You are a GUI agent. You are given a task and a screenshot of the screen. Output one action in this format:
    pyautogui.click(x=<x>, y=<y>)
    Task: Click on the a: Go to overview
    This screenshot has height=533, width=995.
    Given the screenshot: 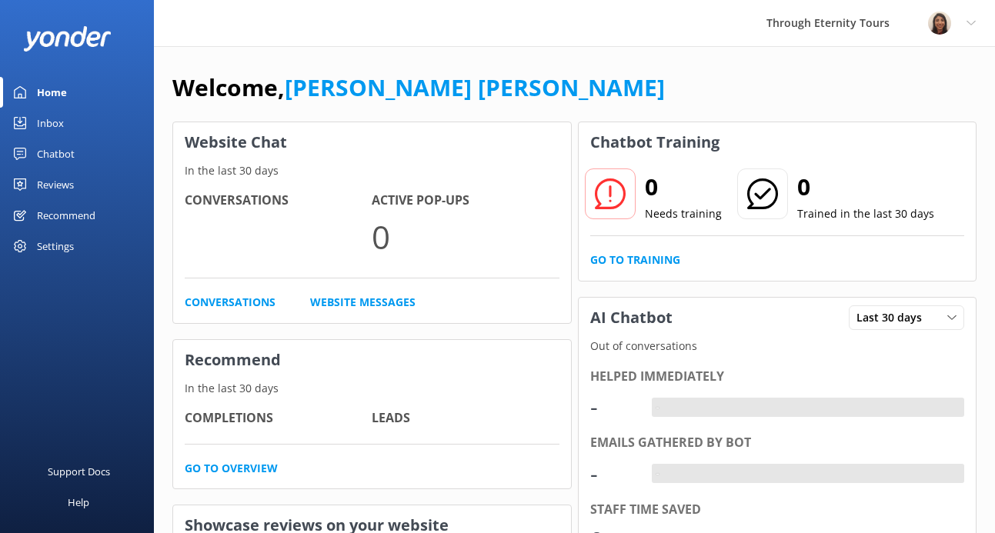 What is the action you would take?
    pyautogui.click(x=231, y=468)
    